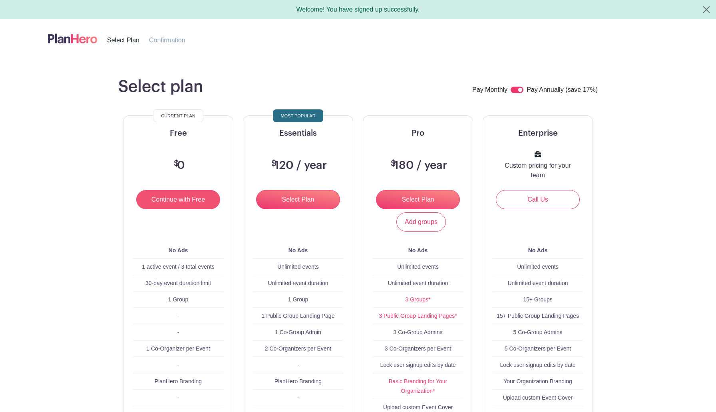  Describe the element at coordinates (538, 332) in the screenshot. I see `span: 5 Co-Group Admins` at that location.